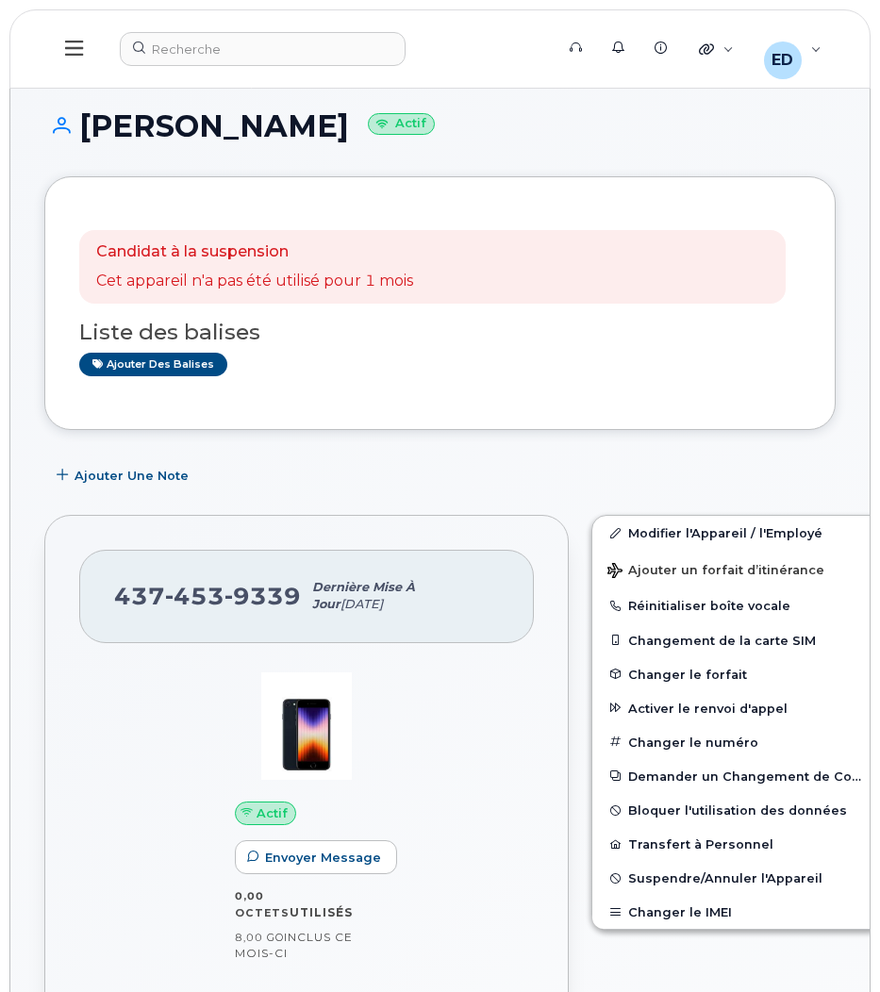 Image resolution: width=880 pixels, height=992 pixels. What do you see at coordinates (259, 937) in the screenshot?
I see `span: 8,00 Go` at bounding box center [259, 937].